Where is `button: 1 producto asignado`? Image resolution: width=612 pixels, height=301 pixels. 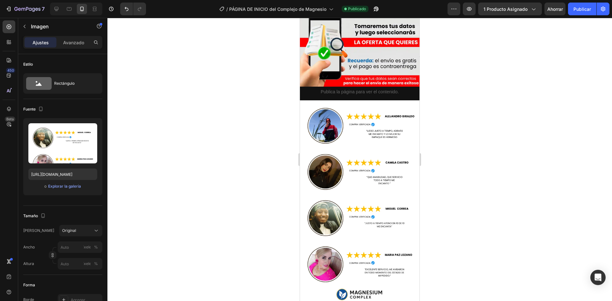 button: 1 producto asignado is located at coordinates (510, 9).